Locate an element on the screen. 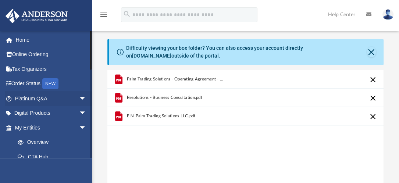 The image size is (399, 183). a: Order StatusNEW is located at coordinates (51, 84).